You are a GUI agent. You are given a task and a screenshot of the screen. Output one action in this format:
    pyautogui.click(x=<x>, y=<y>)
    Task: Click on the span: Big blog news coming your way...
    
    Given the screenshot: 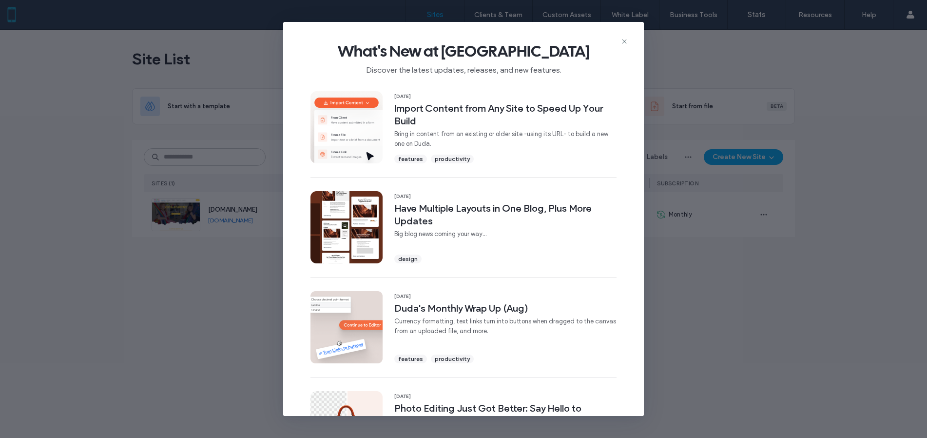 What is the action you would take?
    pyautogui.click(x=505, y=234)
    